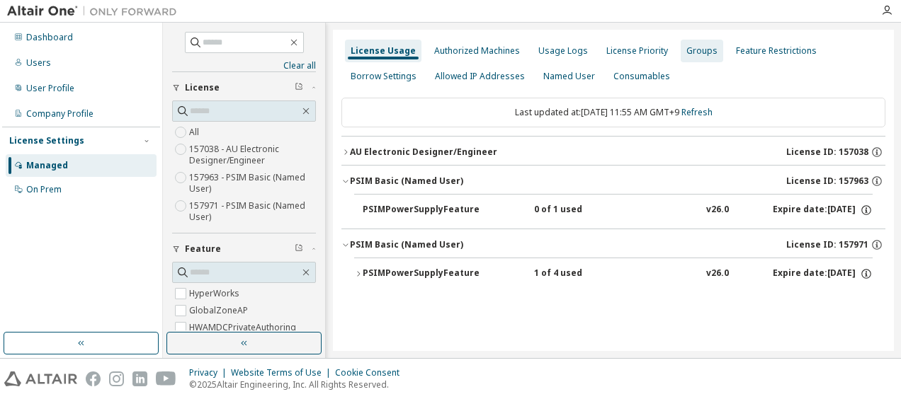  Describe the element at coordinates (776, 51) in the screenshot. I see `div: Feature Restrictions` at that location.